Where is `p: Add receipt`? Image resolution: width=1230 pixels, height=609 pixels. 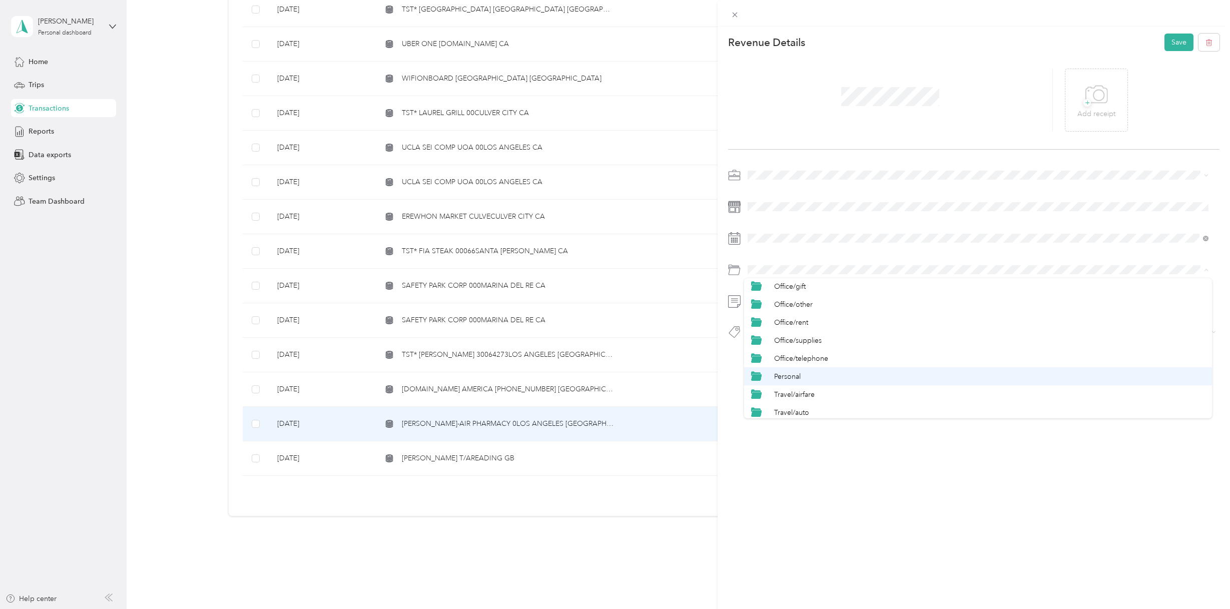
p: Add receipt is located at coordinates (1097, 114).